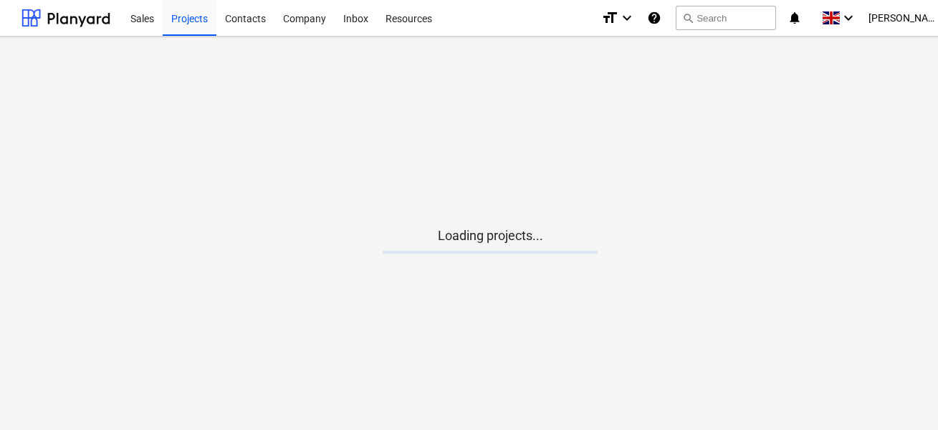 This screenshot has width=938, height=430. Describe the element at coordinates (726, 18) in the screenshot. I see `button: Search` at that location.